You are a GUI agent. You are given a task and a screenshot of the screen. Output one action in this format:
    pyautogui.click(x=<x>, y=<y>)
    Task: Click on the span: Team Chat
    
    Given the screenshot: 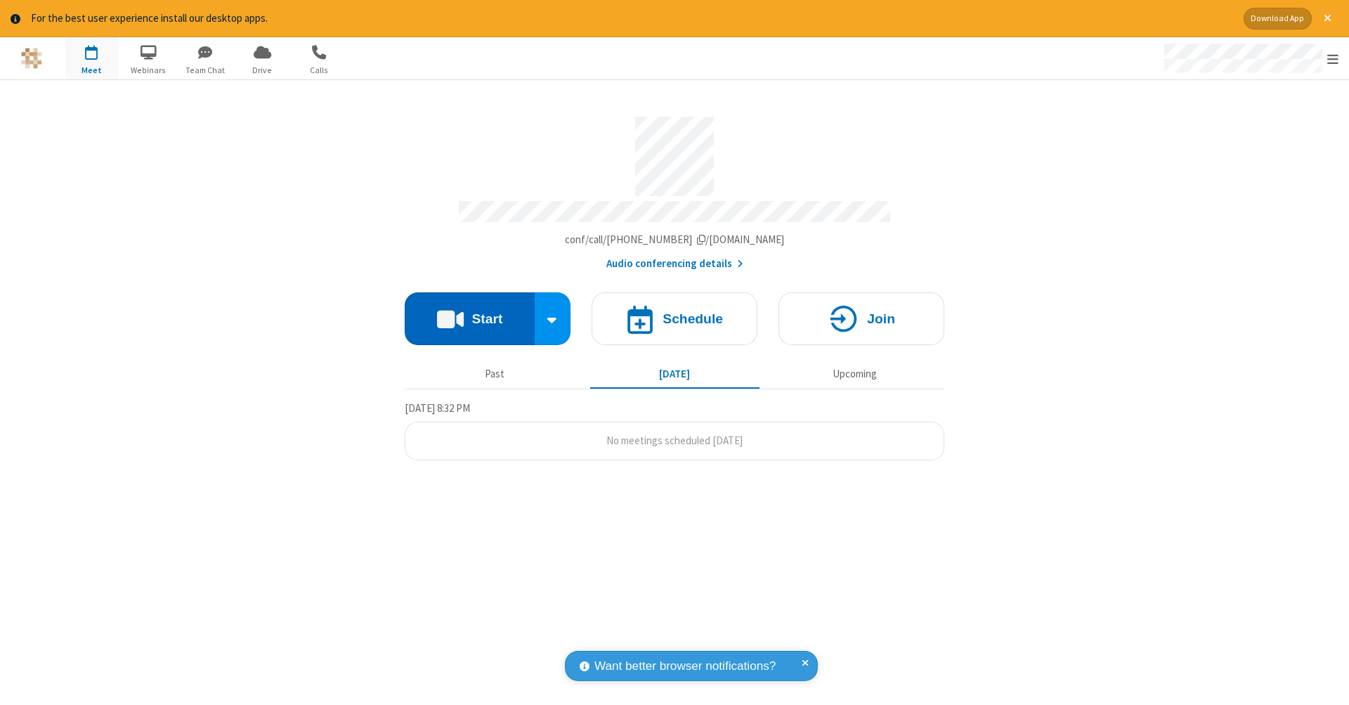 What is the action you would take?
    pyautogui.click(x=205, y=70)
    